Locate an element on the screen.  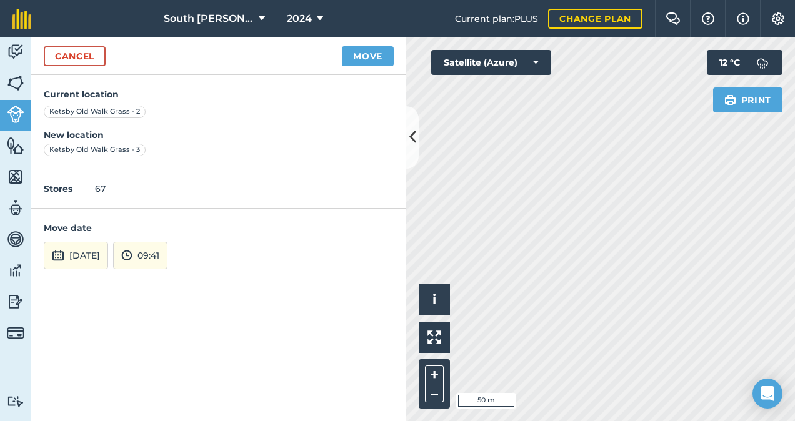
span: 12 ° C is located at coordinates (730, 63).